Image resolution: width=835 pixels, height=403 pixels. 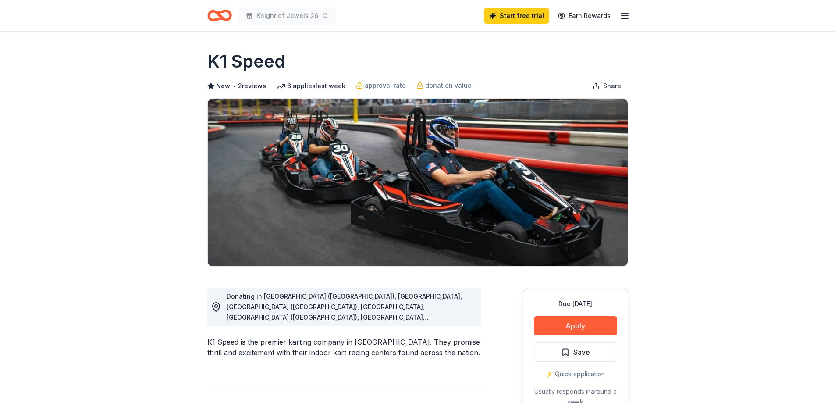 I want to click on a: donation value, so click(x=444, y=85).